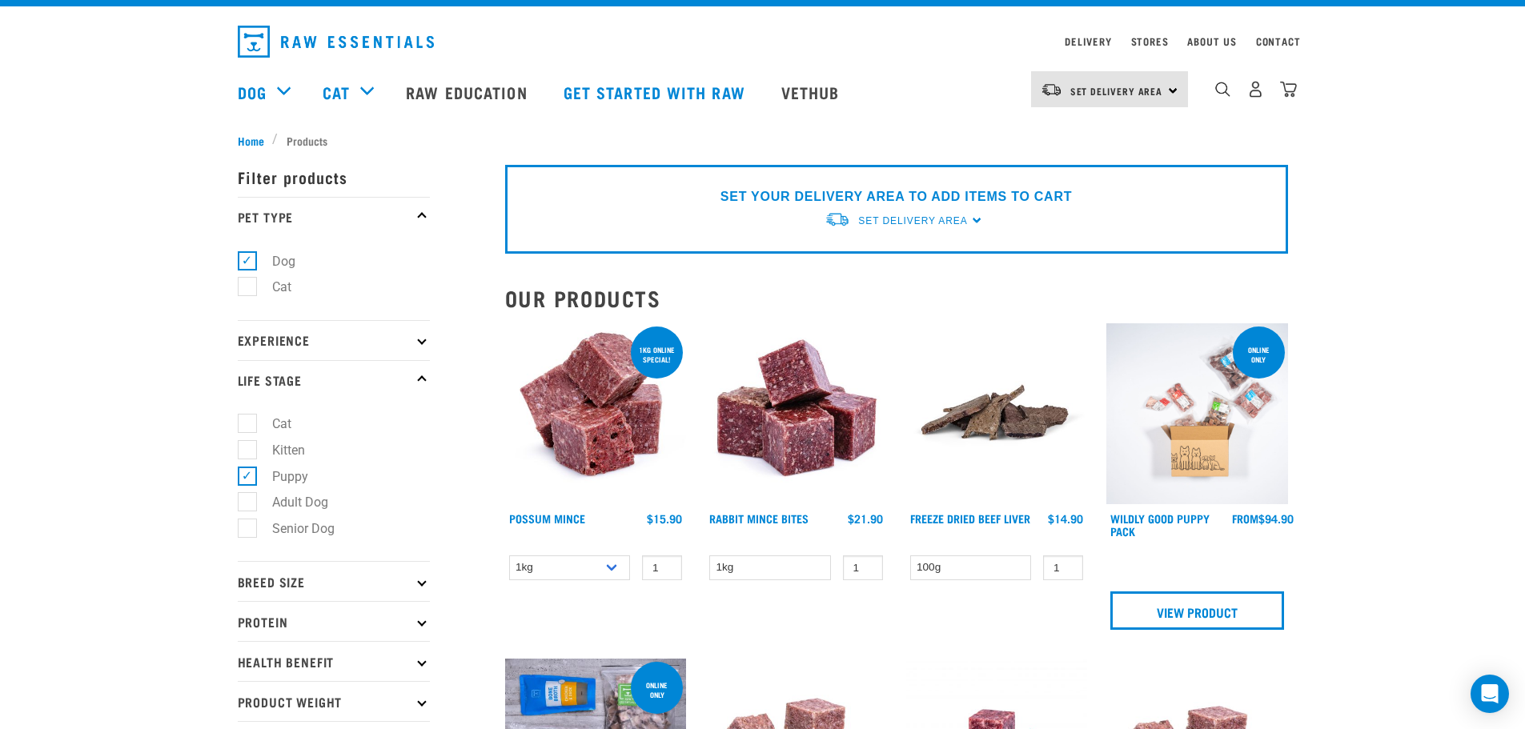 The width and height of the screenshot is (1525, 729). Describe the element at coordinates (813, 92) in the screenshot. I see `a: Vethub` at that location.